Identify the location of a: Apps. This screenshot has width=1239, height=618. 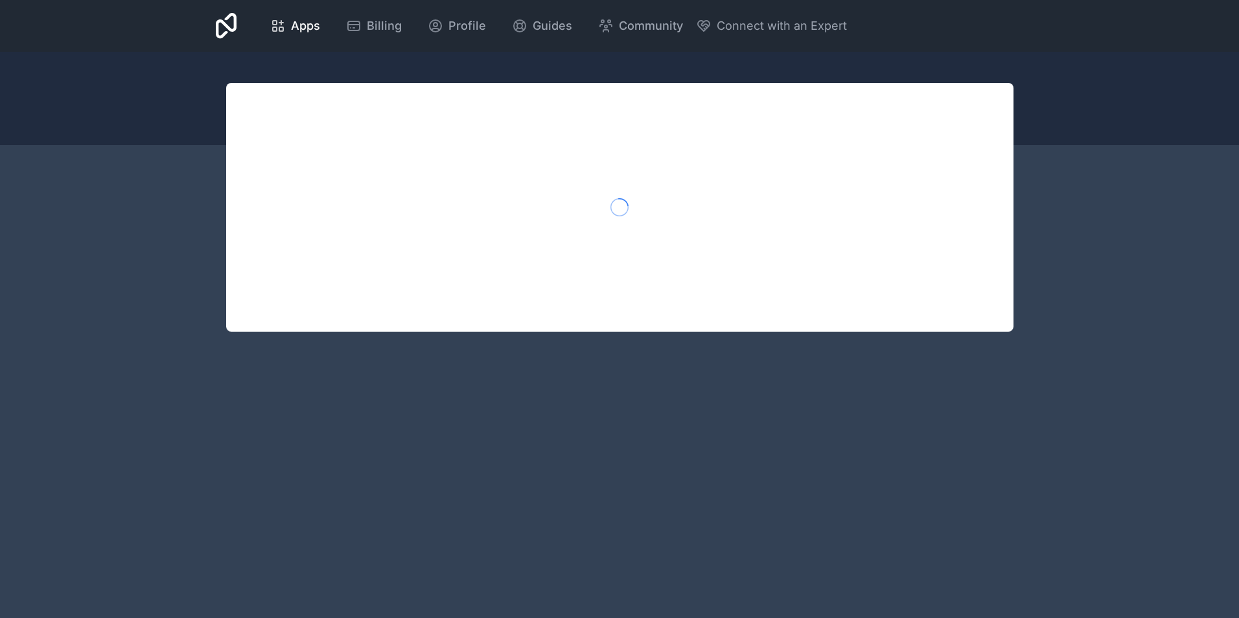
(295, 26).